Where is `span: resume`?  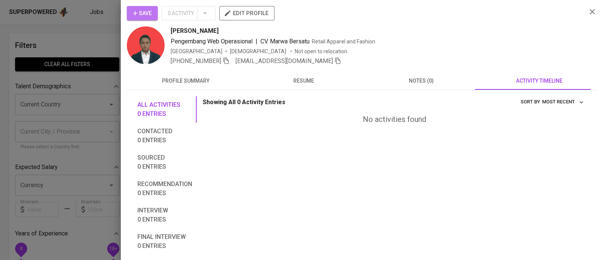
span: resume is located at coordinates (304, 81).